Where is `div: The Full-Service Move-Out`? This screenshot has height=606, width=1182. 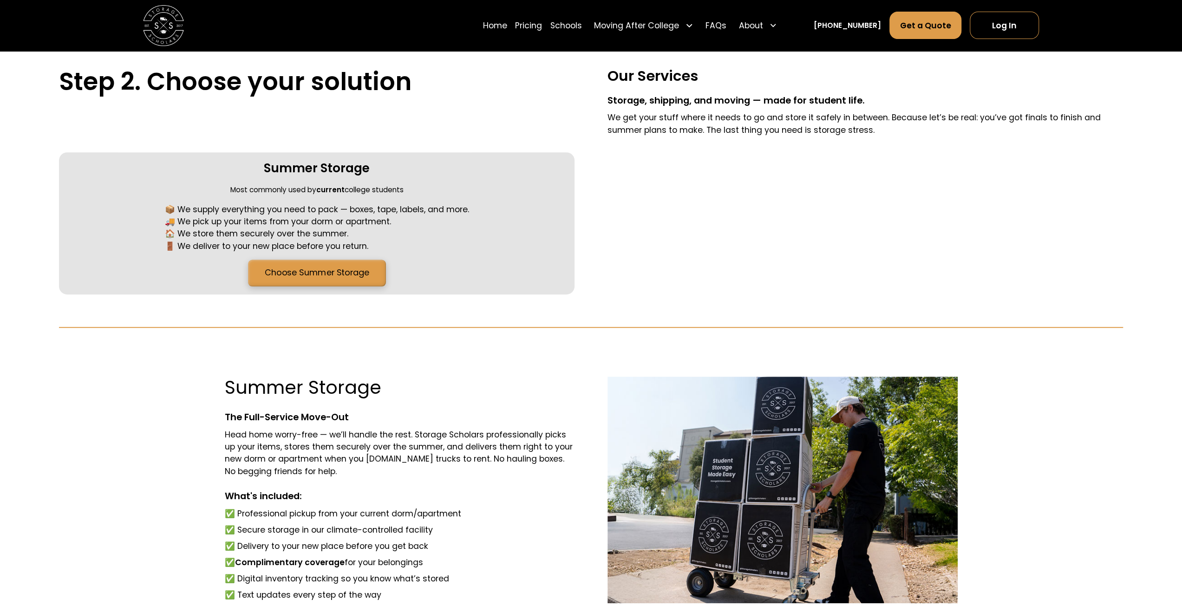
div: The Full-Service Move-Out is located at coordinates (399, 418).